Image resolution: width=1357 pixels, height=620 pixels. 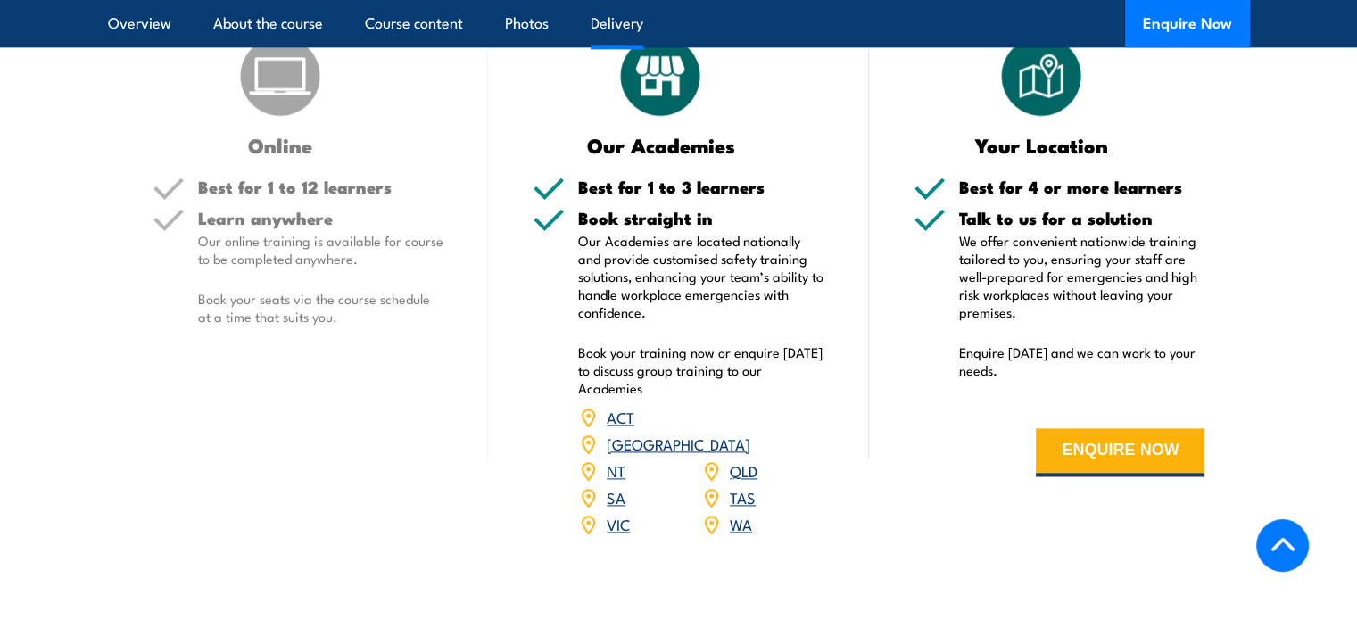 What do you see at coordinates (619, 524) in the screenshot?
I see `a: VIC` at bounding box center [619, 524].